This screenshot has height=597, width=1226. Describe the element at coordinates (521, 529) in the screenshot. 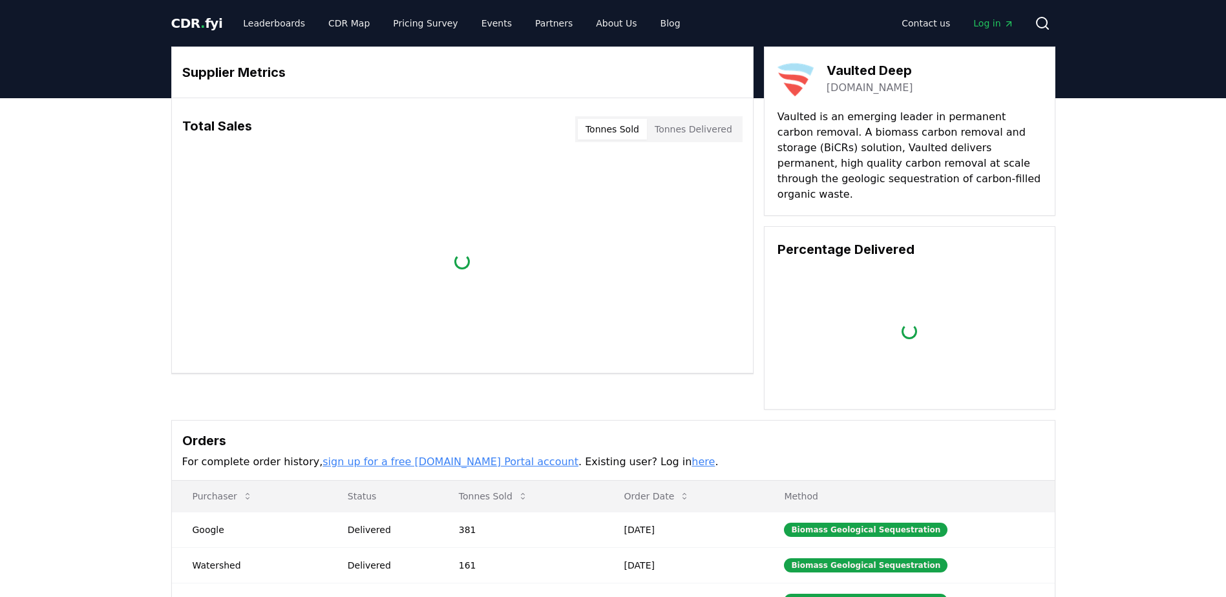

I see `td: 381` at that location.